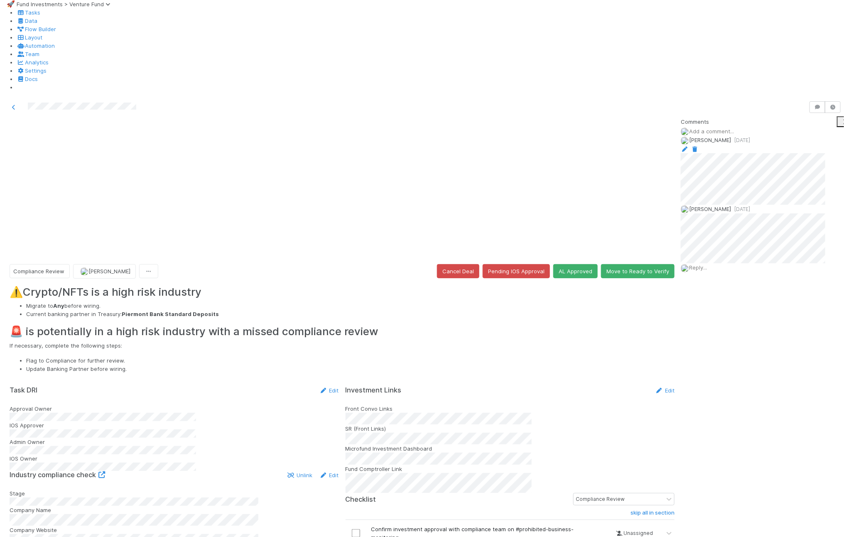 The height and width of the screenshot is (537, 844). What do you see at coordinates (29, 37) in the screenshot?
I see `a: Layout` at bounding box center [29, 37].